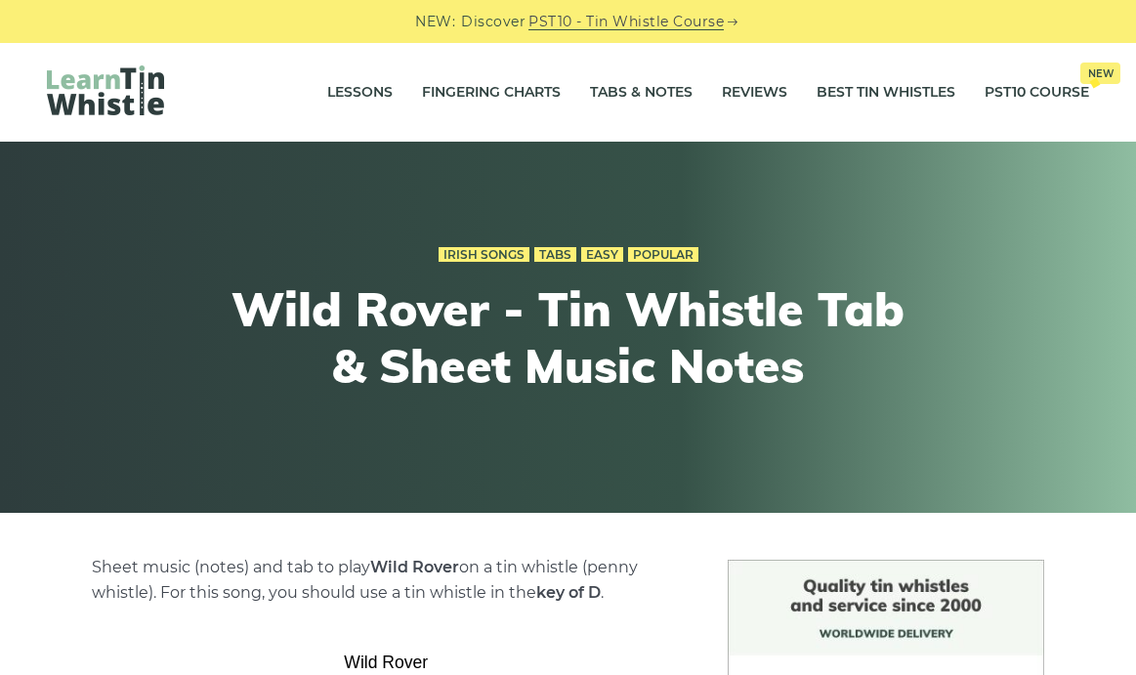 The image size is (1136, 675). Describe the element at coordinates (754, 93) in the screenshot. I see `a: Reviews` at that location.